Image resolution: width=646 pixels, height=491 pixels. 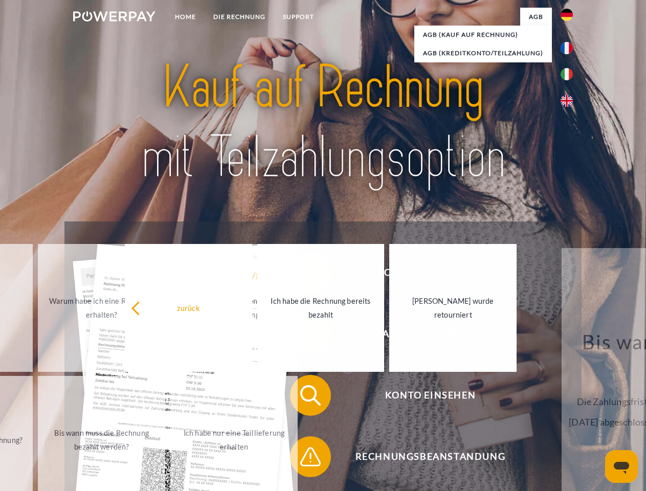 I want to click on div: Bis wann muss die Rechnung bezahlt werden?, so click(x=101, y=440).